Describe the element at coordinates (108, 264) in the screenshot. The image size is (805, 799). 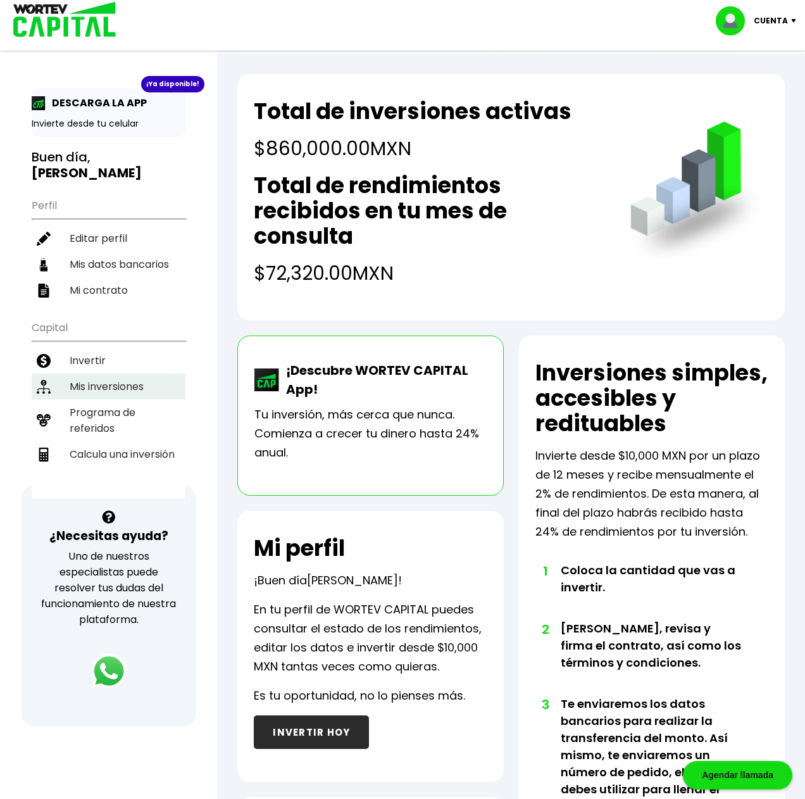
I see `li: Mis datos bancarios` at that location.